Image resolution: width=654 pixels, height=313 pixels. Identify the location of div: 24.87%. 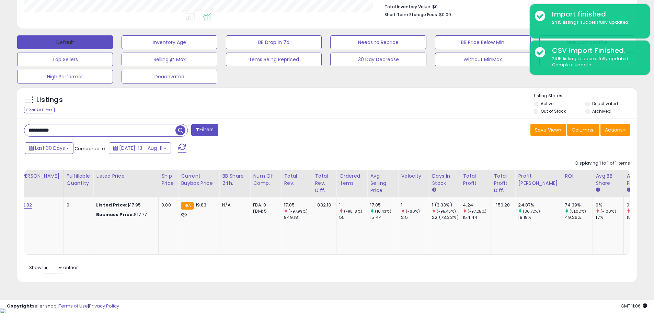
(540, 205).